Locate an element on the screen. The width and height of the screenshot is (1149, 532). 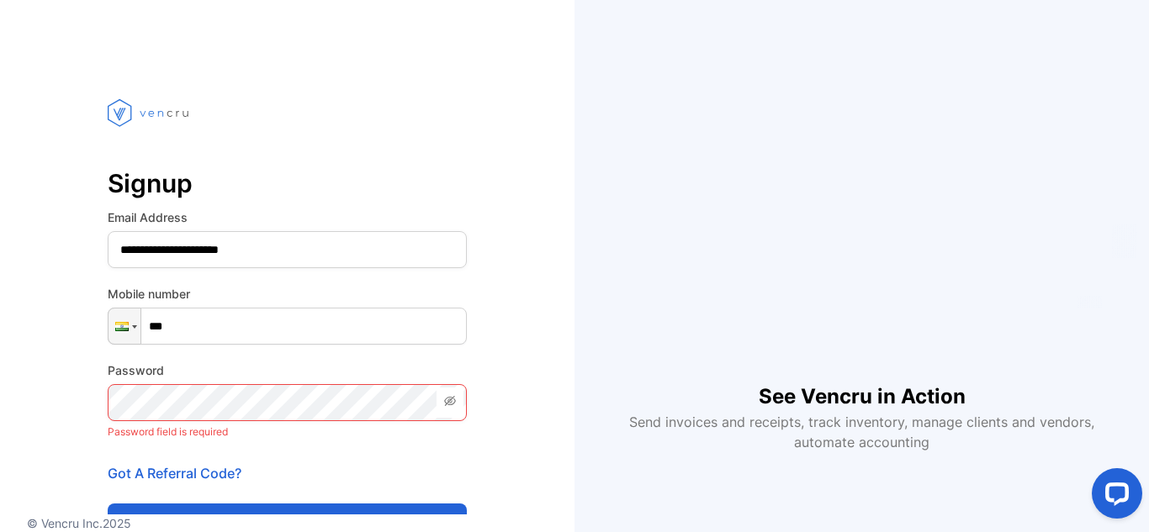
button: Open LiveChat chat widget is located at coordinates (39, 32).